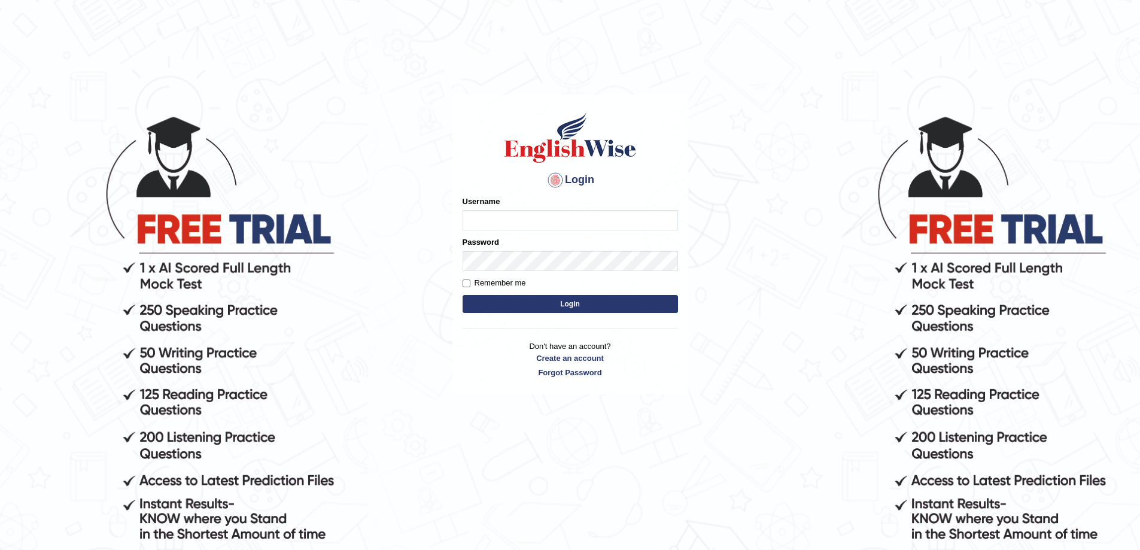 The height and width of the screenshot is (550, 1140). What do you see at coordinates (570, 358) in the screenshot?
I see `a: Create an account` at bounding box center [570, 358].